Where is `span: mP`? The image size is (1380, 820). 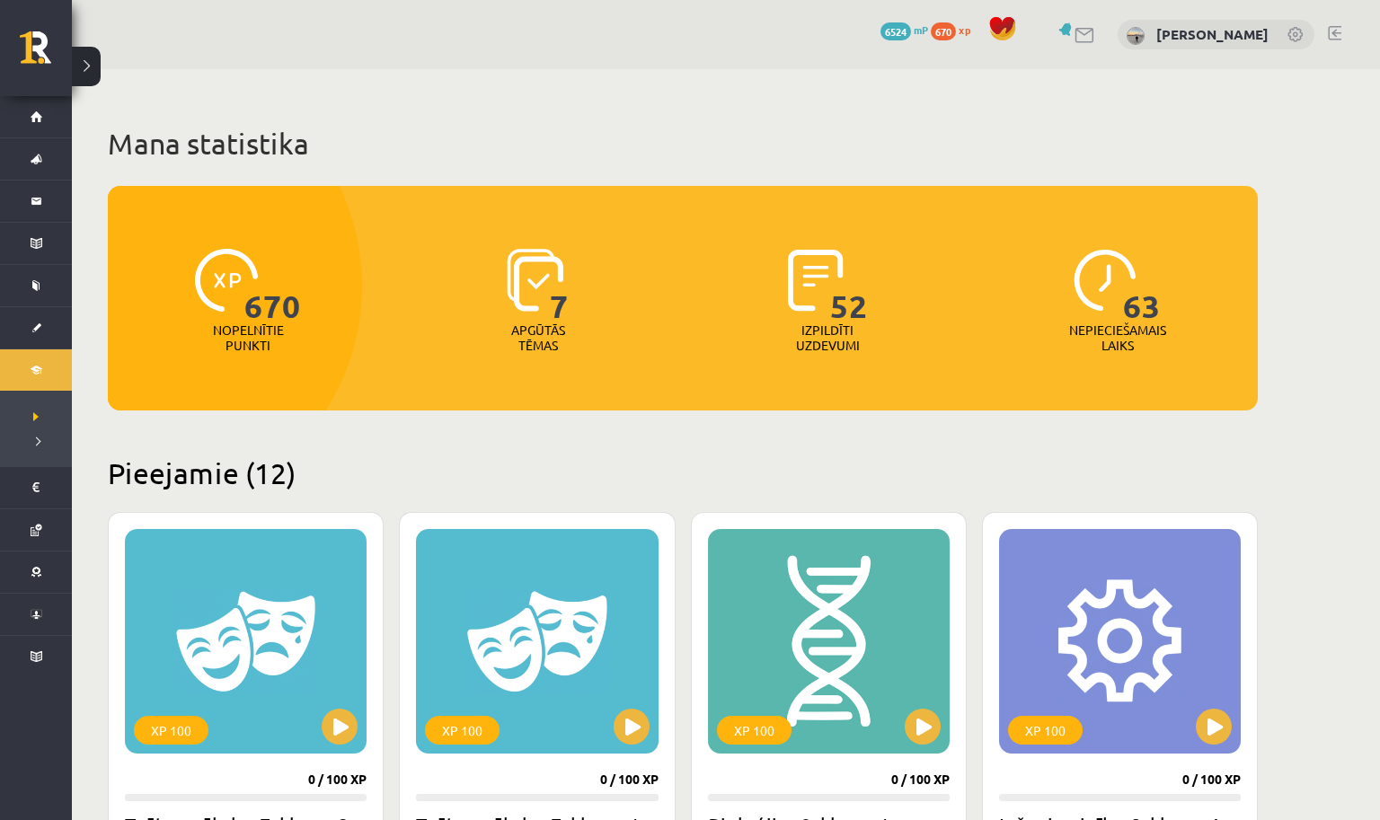 span: mP is located at coordinates (921, 30).